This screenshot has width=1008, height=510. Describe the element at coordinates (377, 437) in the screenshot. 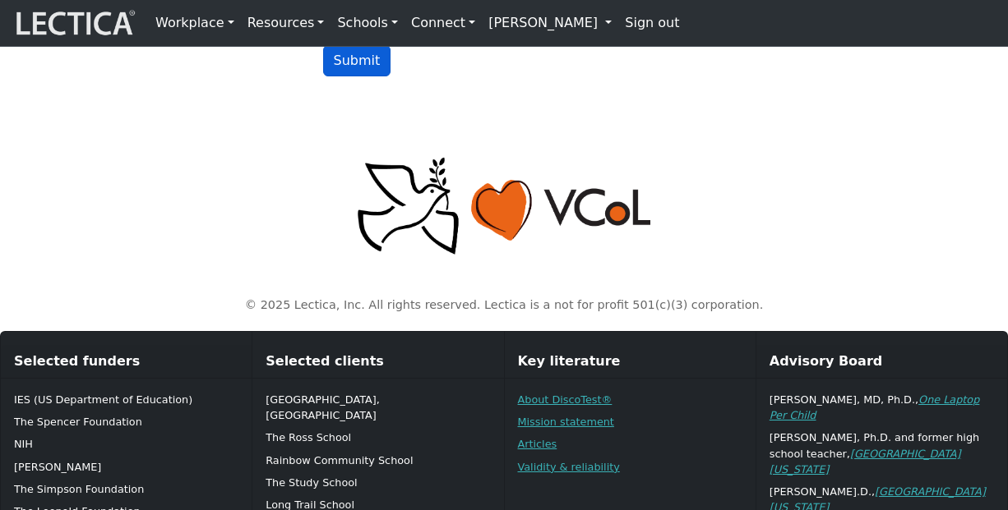

I see `p: The Ross School` at that location.